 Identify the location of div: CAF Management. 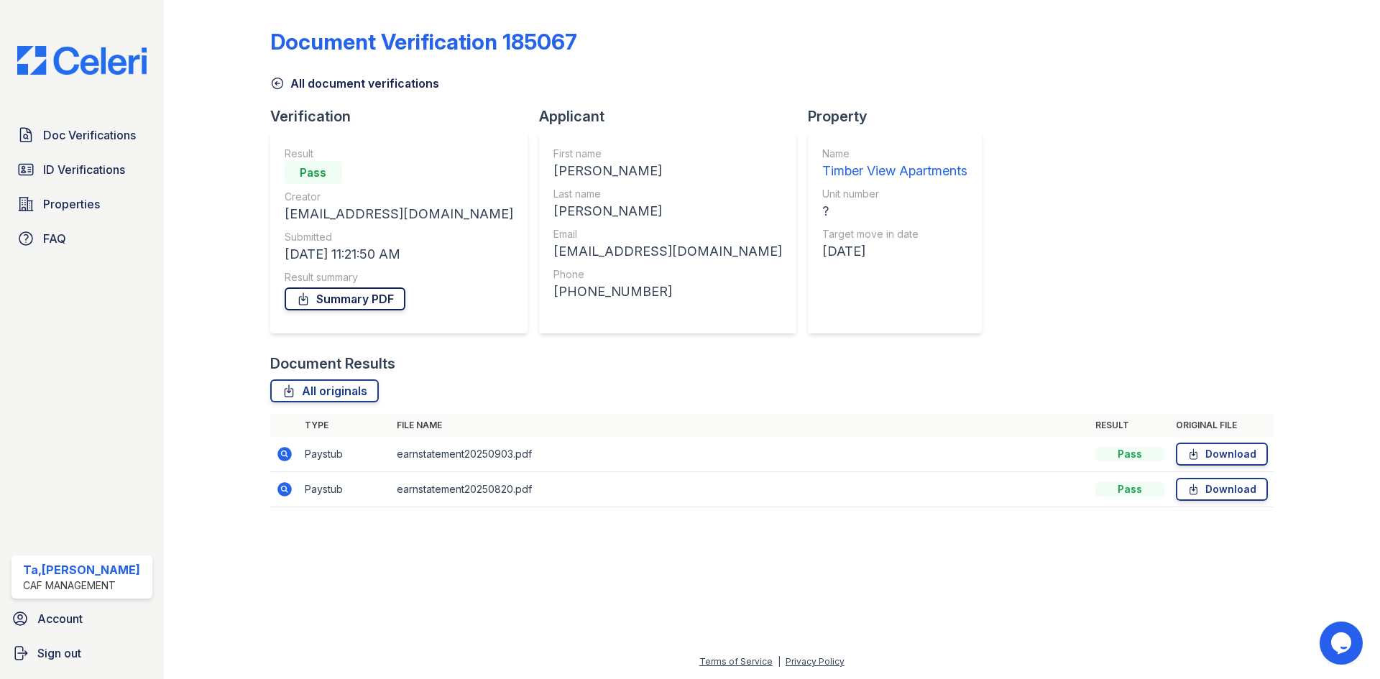
(81, 586).